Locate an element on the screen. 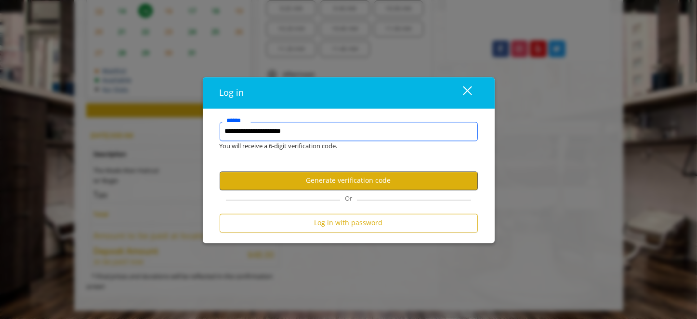 The height and width of the screenshot is (319, 697). button: close dialog is located at coordinates (462, 93).